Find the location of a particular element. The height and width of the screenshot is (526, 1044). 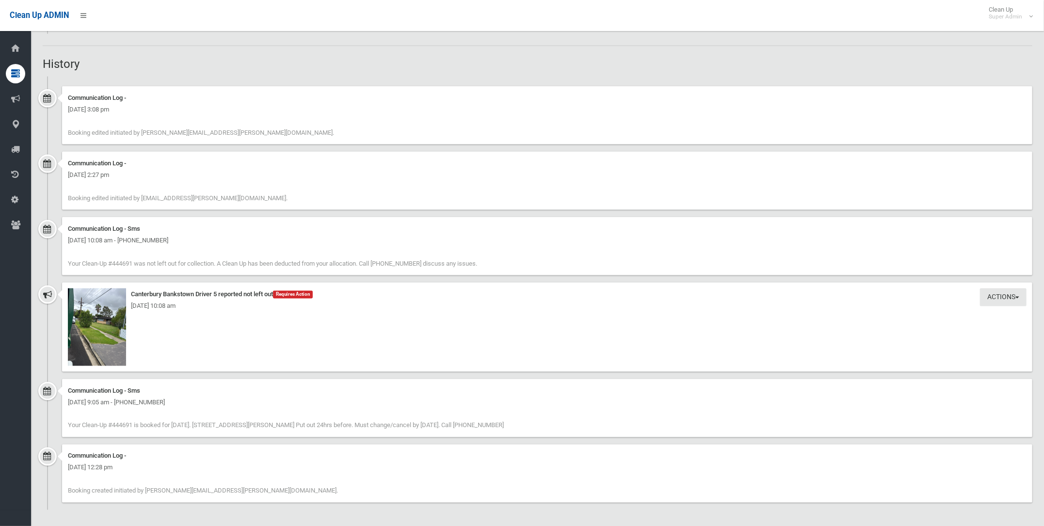

button: Actions is located at coordinates (1004, 297).